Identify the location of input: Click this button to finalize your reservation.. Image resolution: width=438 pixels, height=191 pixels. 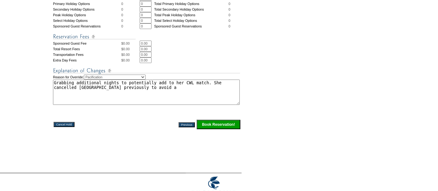
(218, 124).